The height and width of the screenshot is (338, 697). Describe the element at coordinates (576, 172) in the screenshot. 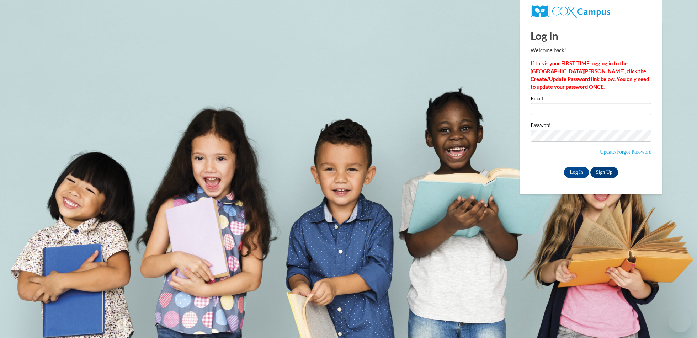

I see `input: Log In` at that location.